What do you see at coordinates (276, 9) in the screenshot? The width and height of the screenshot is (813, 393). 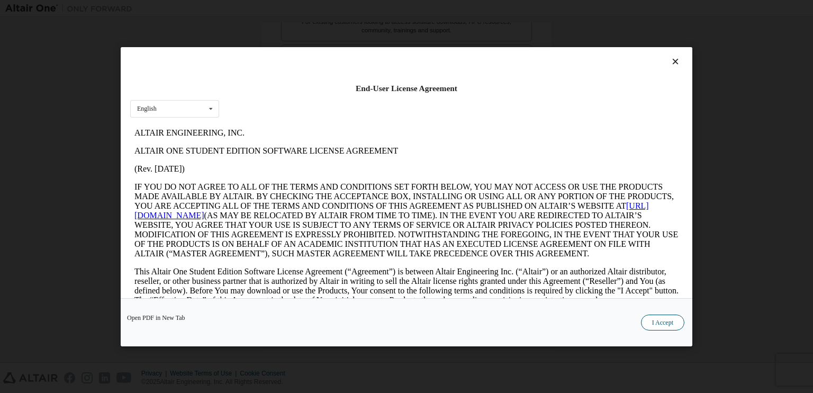 I see `p: ALTAIR ENGINEERING, INC.` at bounding box center [276, 9].